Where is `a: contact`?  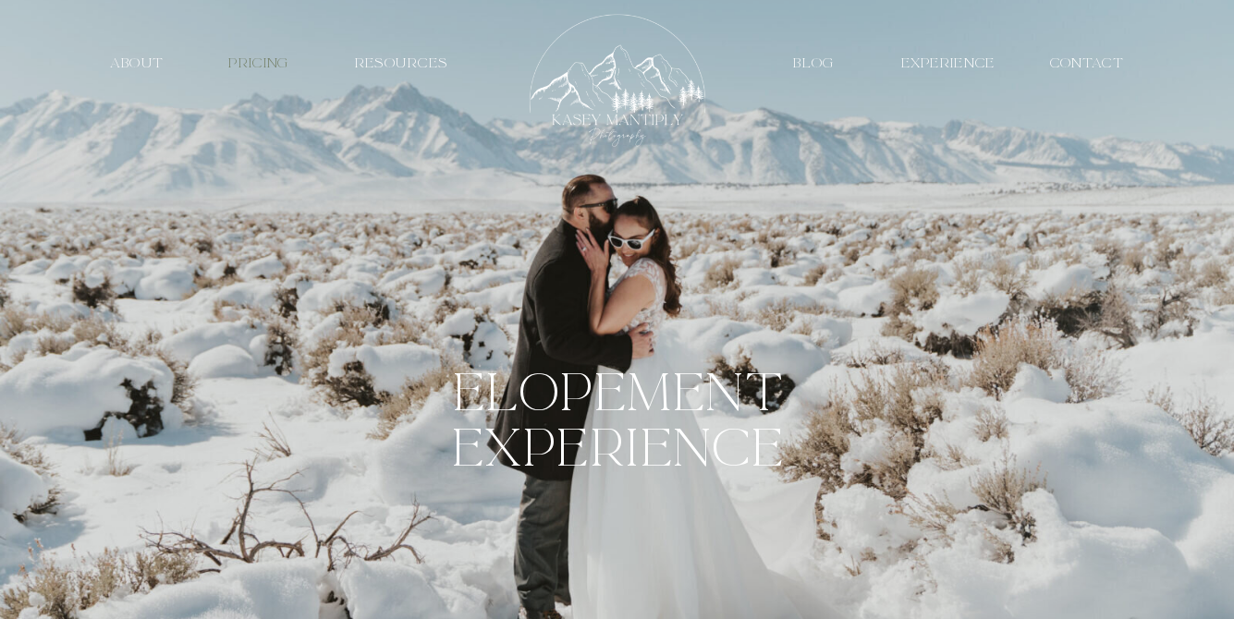
a: contact is located at coordinates (1087, 63).